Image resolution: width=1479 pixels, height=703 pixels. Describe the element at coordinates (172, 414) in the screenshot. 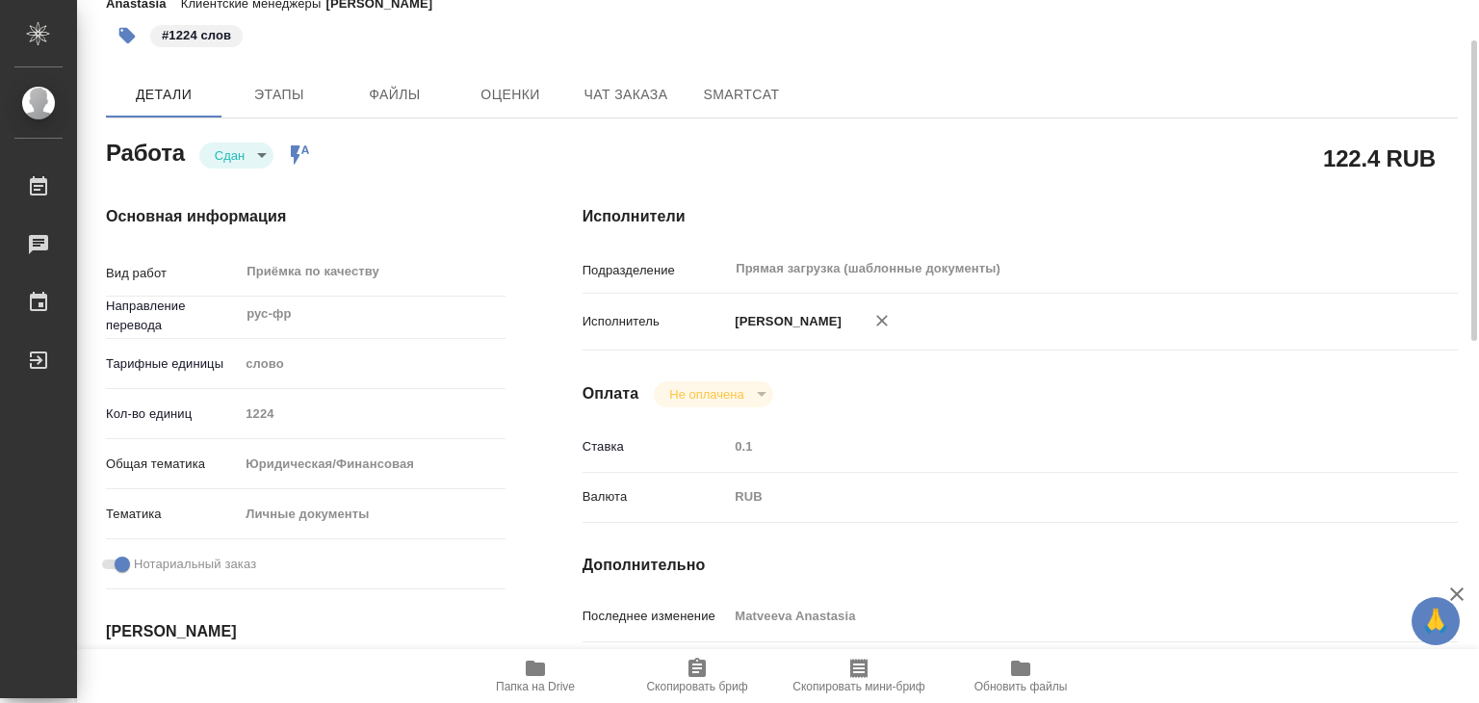

I see `p: Кол-во единиц` at that location.